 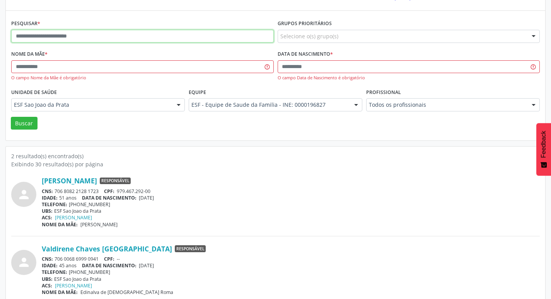 I want to click on label: Data de nascimento, so click(x=305, y=54).